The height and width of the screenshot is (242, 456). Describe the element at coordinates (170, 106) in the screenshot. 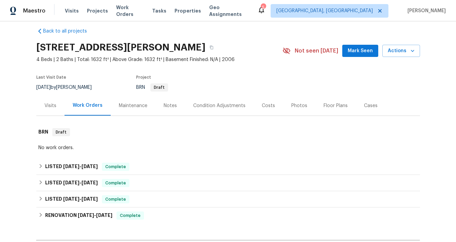

I see `div: Notes` at that location.